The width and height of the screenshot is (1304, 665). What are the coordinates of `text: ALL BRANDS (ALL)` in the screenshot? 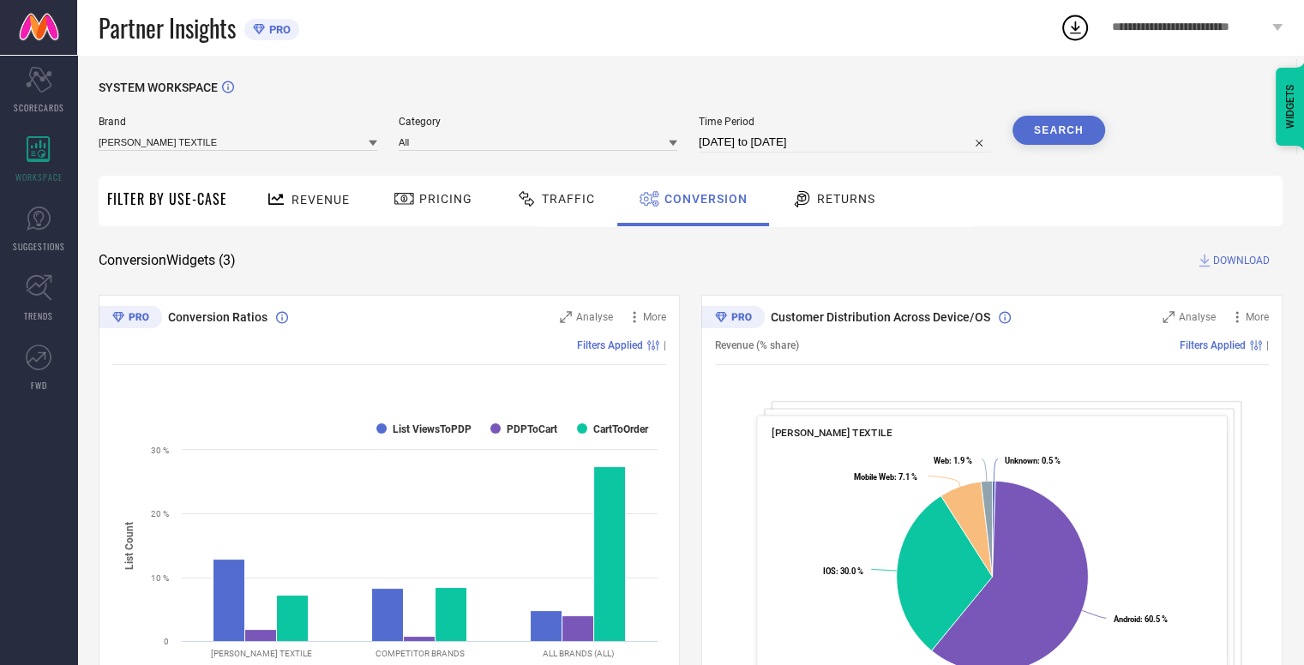 It's located at (578, 653).